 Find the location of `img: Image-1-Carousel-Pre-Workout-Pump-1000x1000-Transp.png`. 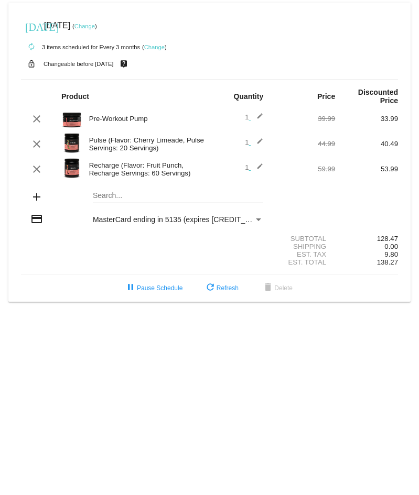

img: Image-1-Carousel-Pre-Workout-Pump-1000x1000-Transp.png is located at coordinates (72, 118).